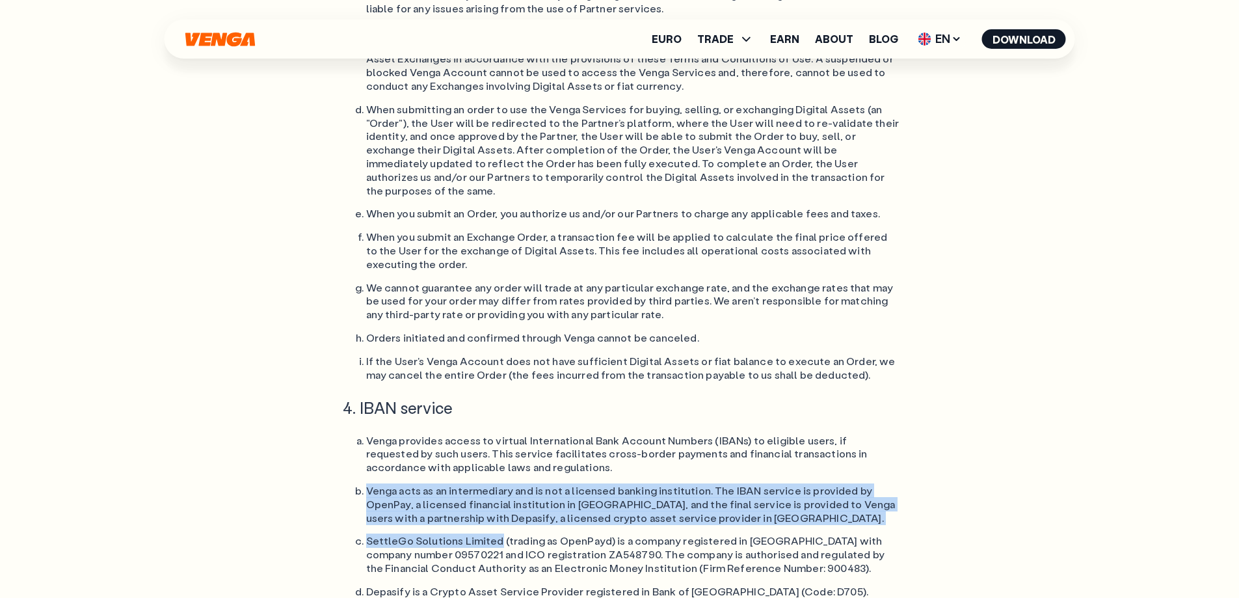 This screenshot has height=598, width=1239. What do you see at coordinates (633, 150) in the screenshot?
I see `li: When submitting an order to use the Venga Services for buying, selling, or exchanging Digital Ass...` at bounding box center [633, 150].